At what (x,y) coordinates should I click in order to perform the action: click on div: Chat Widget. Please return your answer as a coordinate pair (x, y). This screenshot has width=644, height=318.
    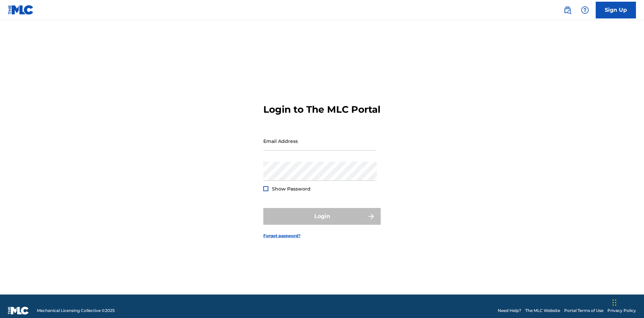
    Looking at the image, I should click on (627, 302).